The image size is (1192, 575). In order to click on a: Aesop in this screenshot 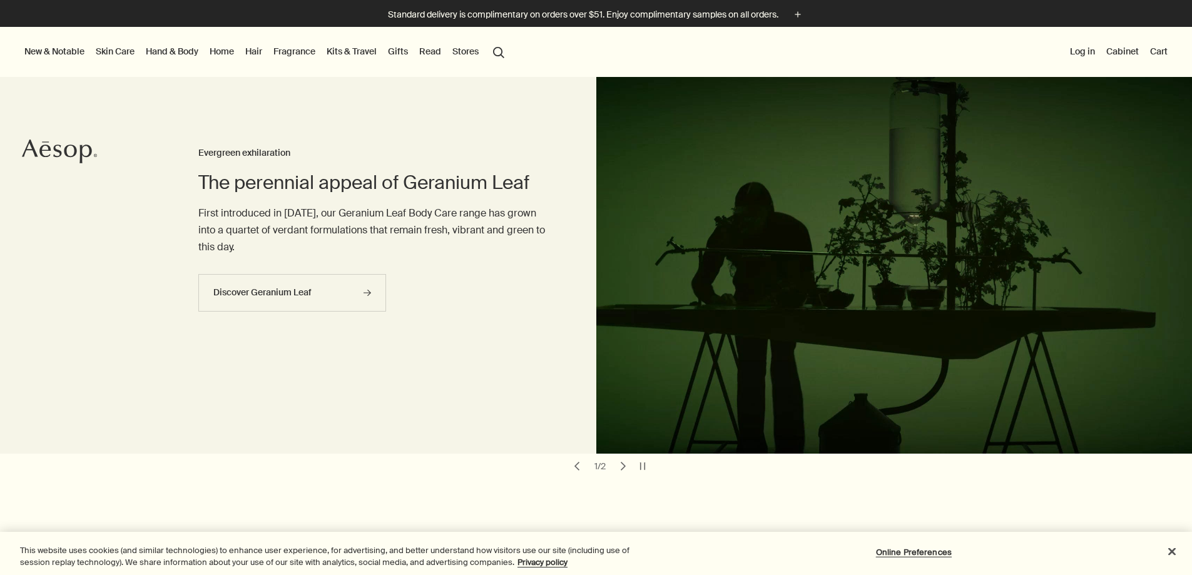, I will do `click(59, 153)`.